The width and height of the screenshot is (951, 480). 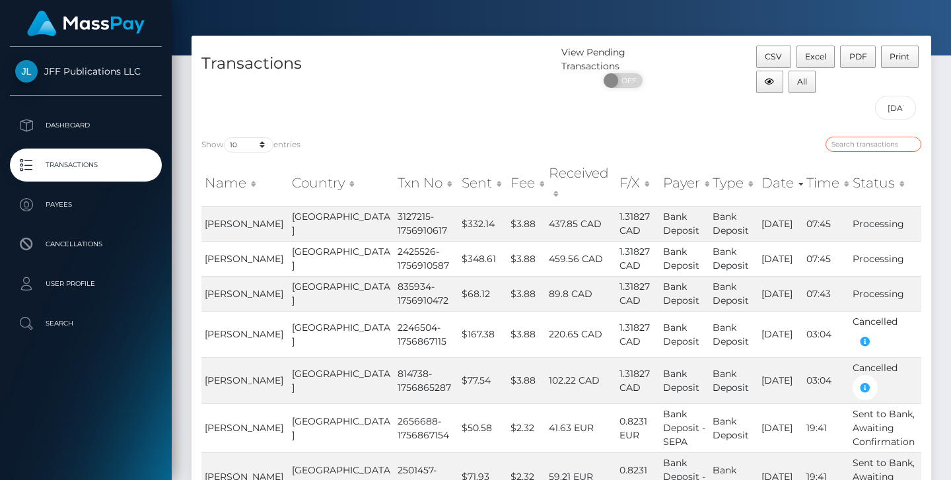 What do you see at coordinates (482, 258) in the screenshot?
I see `td: $348.61` at bounding box center [482, 258].